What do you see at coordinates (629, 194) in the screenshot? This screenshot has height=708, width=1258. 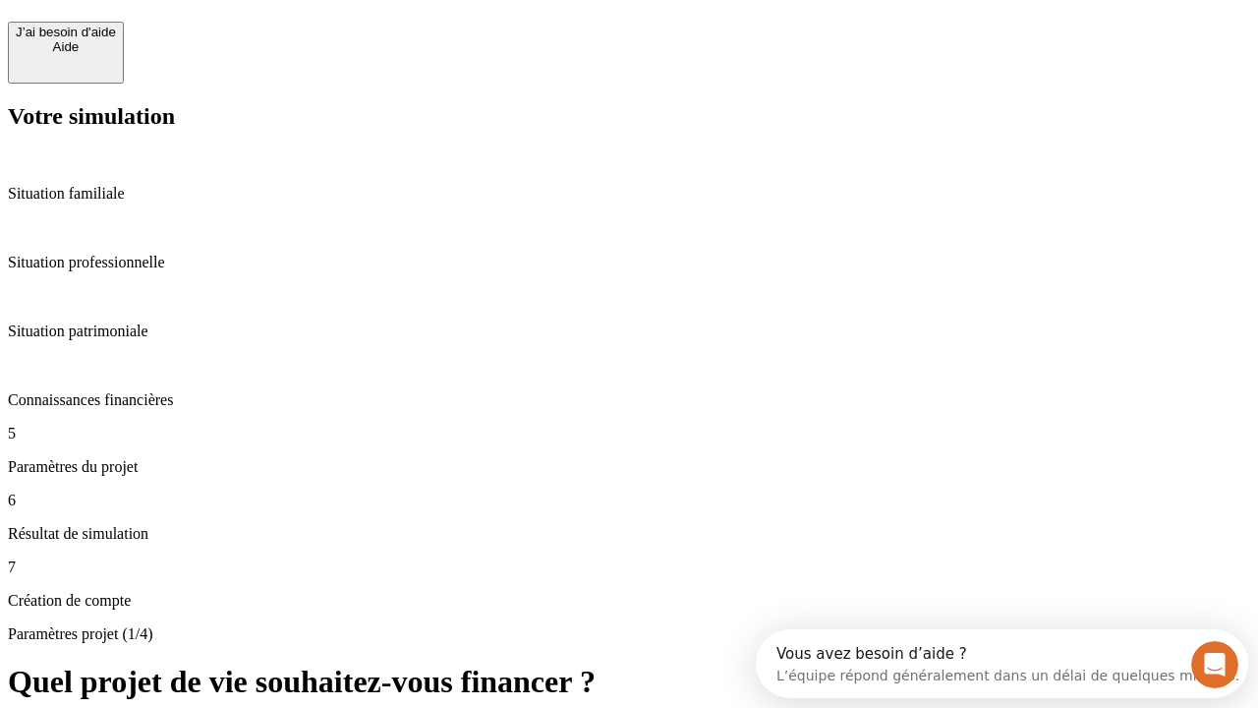 I see `p: Situation familiale` at bounding box center [629, 194].